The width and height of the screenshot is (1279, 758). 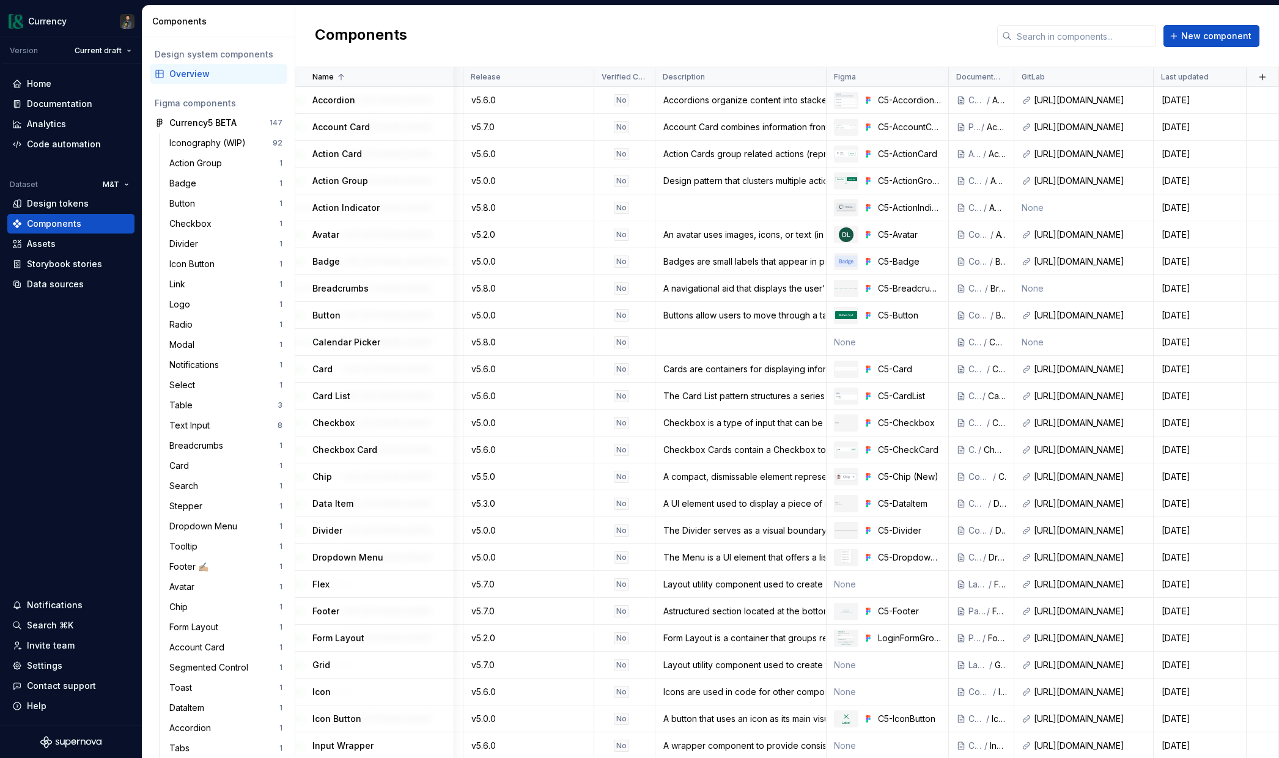 What do you see at coordinates (999, 369) in the screenshot?
I see `div: Card` at bounding box center [999, 369].